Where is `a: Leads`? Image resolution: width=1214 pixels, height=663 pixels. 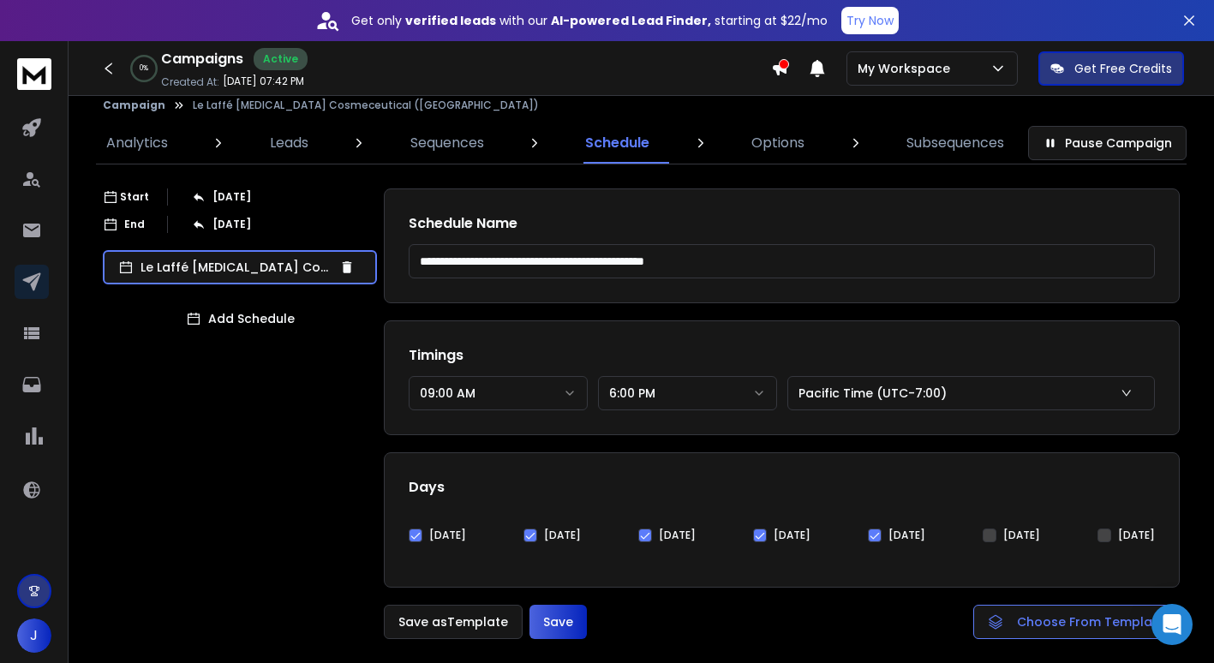
a: Leads is located at coordinates (289, 143).